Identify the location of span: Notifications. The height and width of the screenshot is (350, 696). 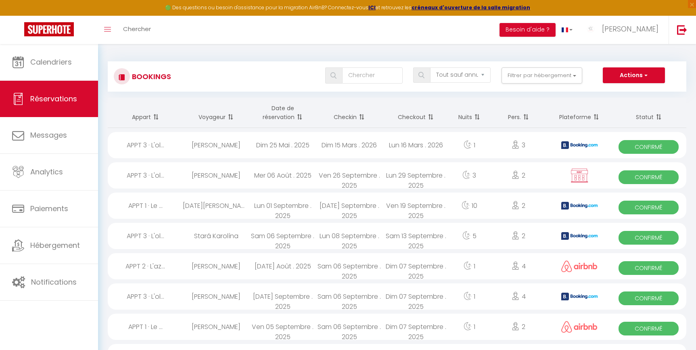
(54, 282).